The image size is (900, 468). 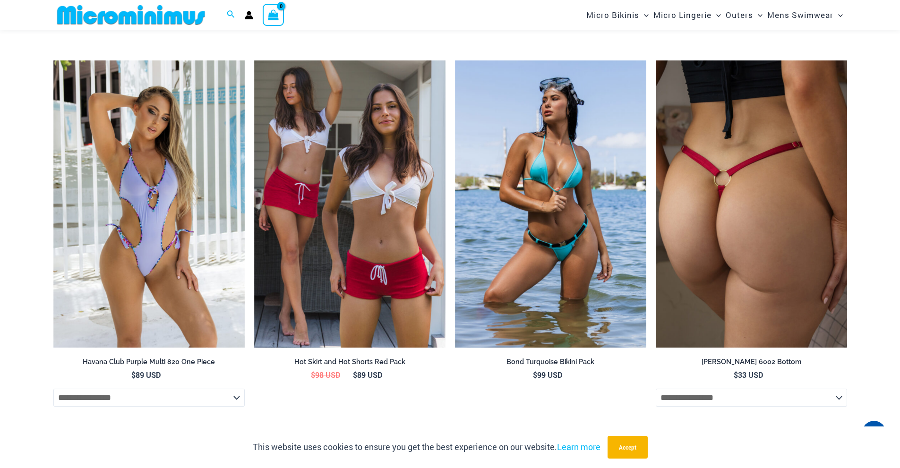 What do you see at coordinates (149, 204) in the screenshot?
I see `a: Havana Club Purple Multi 820 One Piece 01Havana Club Purple Multi 820 One Piece 03Havana Club Pur...` at bounding box center [149, 204].